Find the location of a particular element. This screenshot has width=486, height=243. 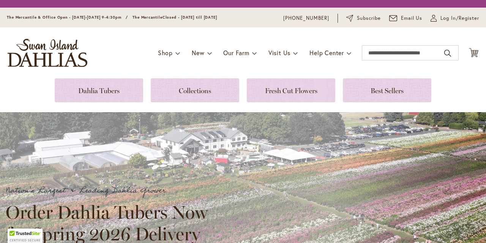

button: Search is located at coordinates (448, 53).